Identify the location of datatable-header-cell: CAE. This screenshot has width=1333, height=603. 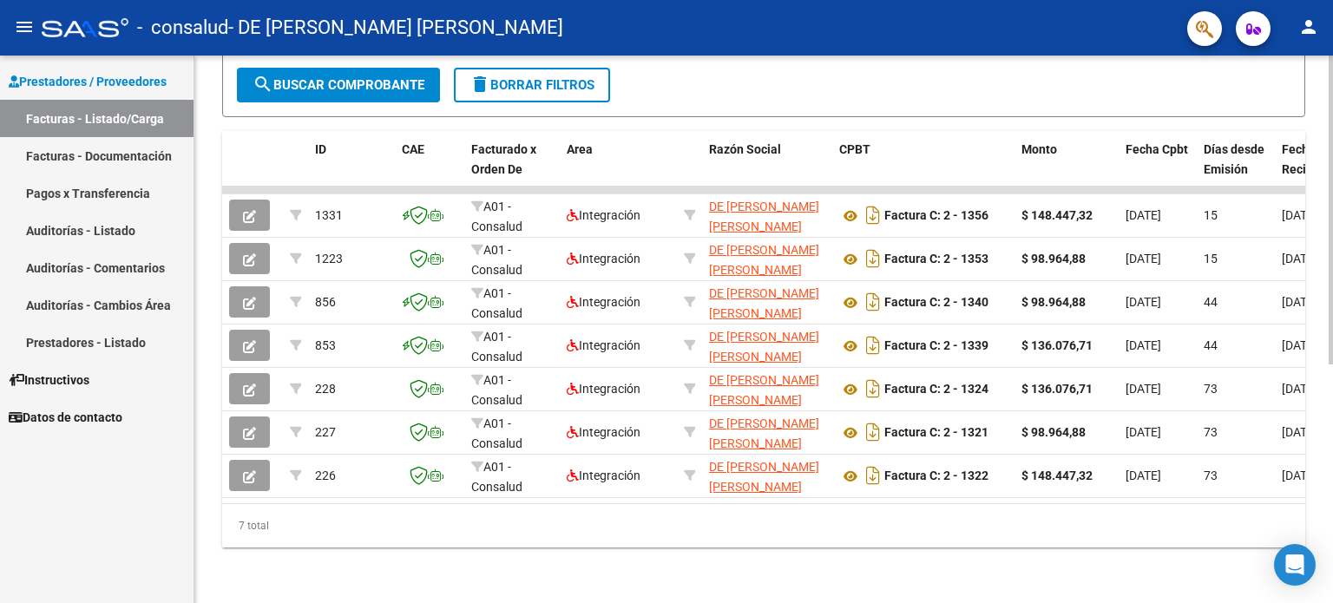
(430, 169).